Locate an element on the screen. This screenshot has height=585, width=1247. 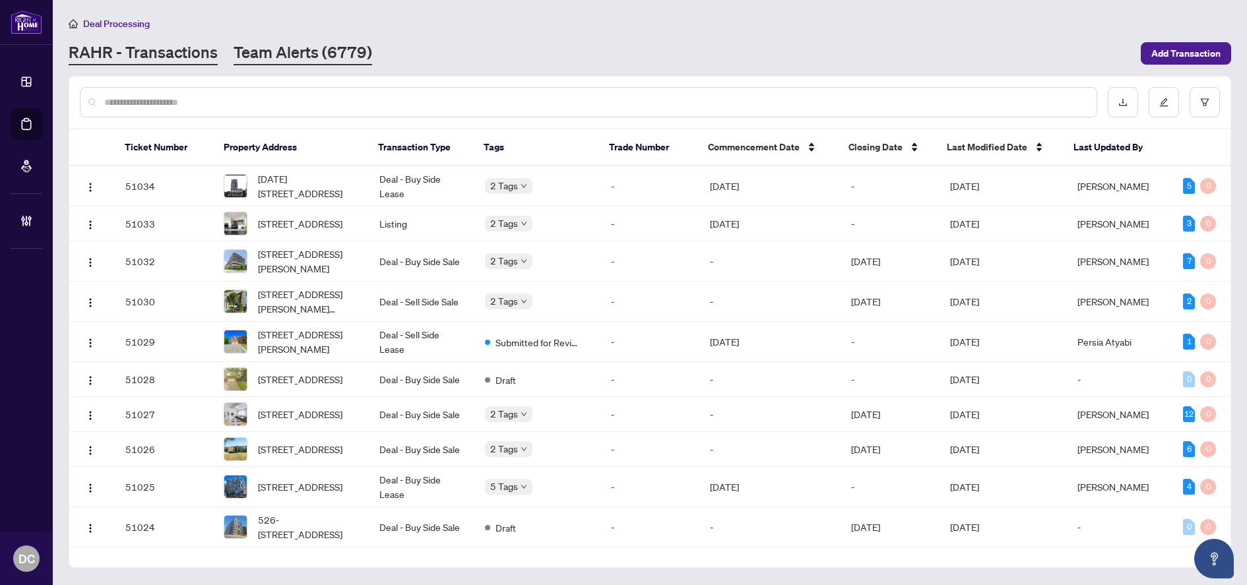
div: 7 is located at coordinates (1189, 261).